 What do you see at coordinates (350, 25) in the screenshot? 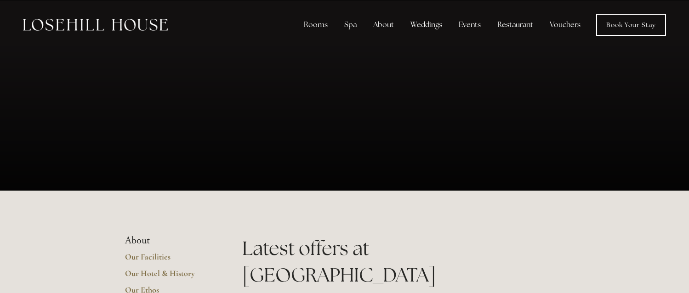
I see `div: Spa` at bounding box center [350, 25].